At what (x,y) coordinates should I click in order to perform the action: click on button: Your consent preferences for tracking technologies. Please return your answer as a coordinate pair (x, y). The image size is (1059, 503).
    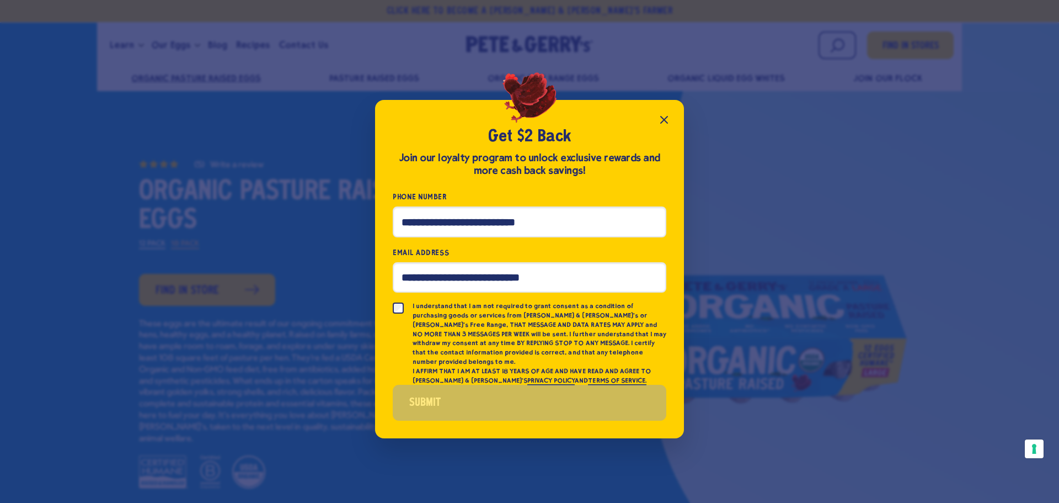
    Looking at the image, I should click on (1035, 449).